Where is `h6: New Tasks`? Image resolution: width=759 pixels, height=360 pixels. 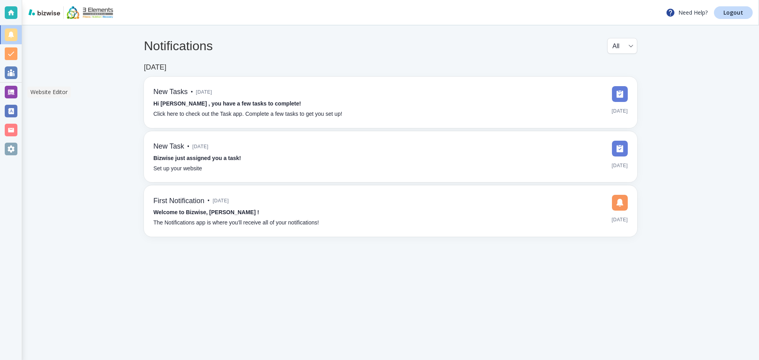 h6: New Tasks is located at coordinates (170, 92).